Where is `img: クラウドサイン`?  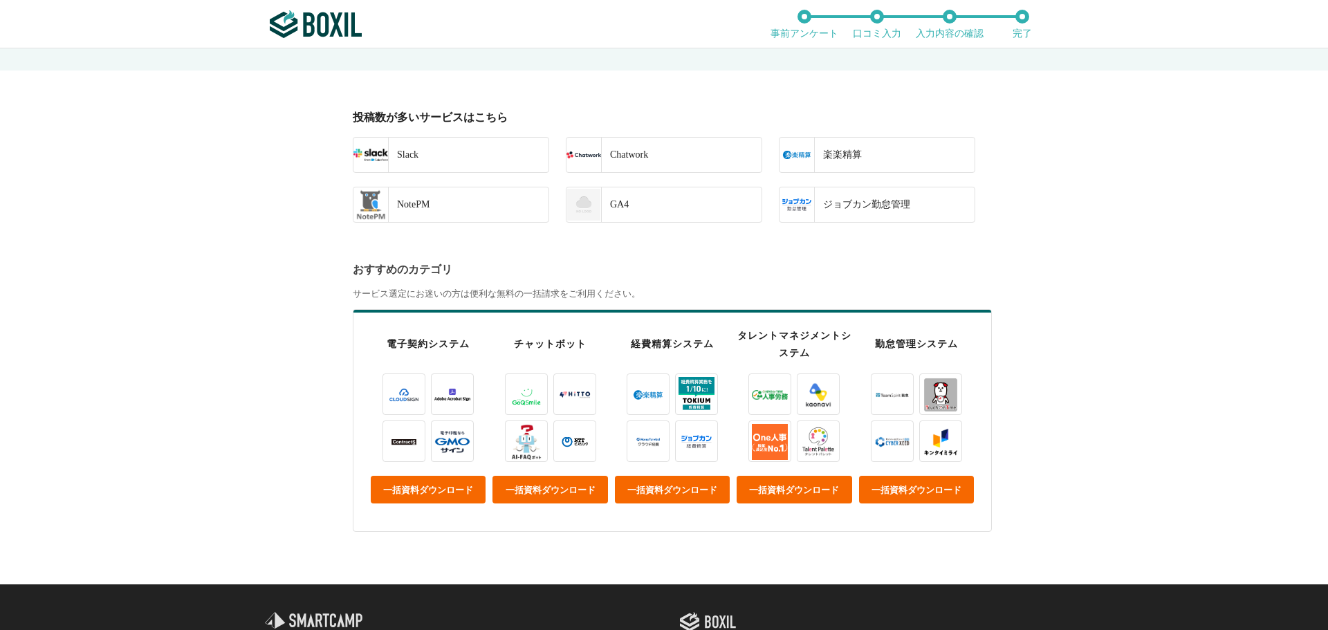
img: クラウドサイン is located at coordinates (404, 395).